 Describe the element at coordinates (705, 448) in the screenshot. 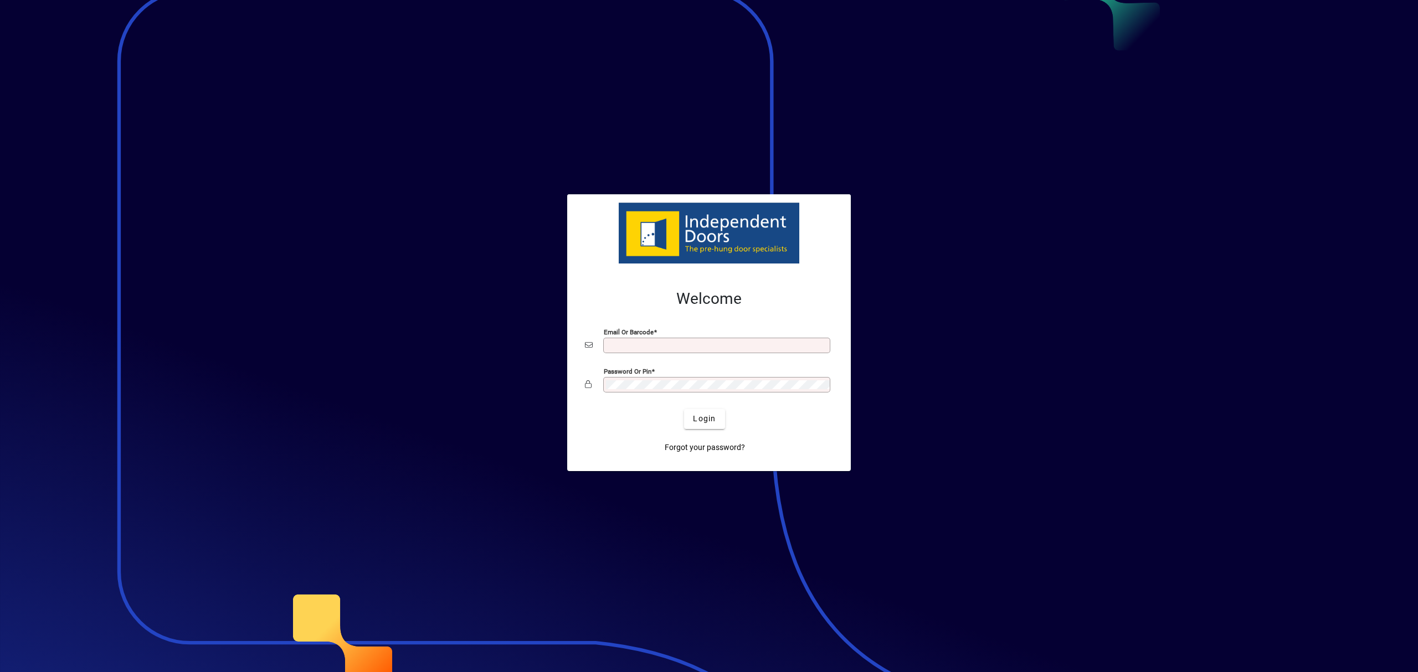

I see `span: Forgot your password?` at that location.